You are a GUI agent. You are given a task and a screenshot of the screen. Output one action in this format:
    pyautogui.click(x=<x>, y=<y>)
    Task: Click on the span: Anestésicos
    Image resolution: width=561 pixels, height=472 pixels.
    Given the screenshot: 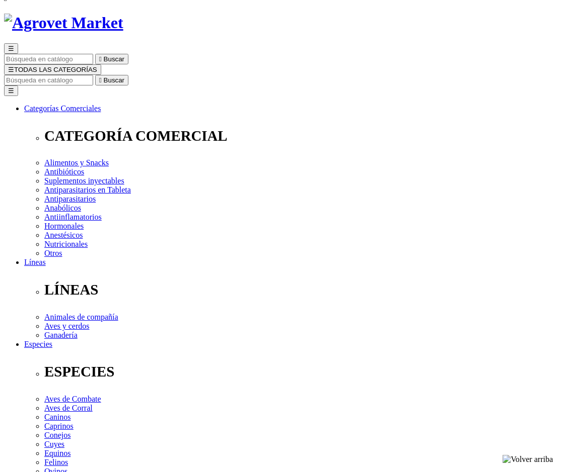 What is the action you would take?
    pyautogui.click(x=63, y=235)
    